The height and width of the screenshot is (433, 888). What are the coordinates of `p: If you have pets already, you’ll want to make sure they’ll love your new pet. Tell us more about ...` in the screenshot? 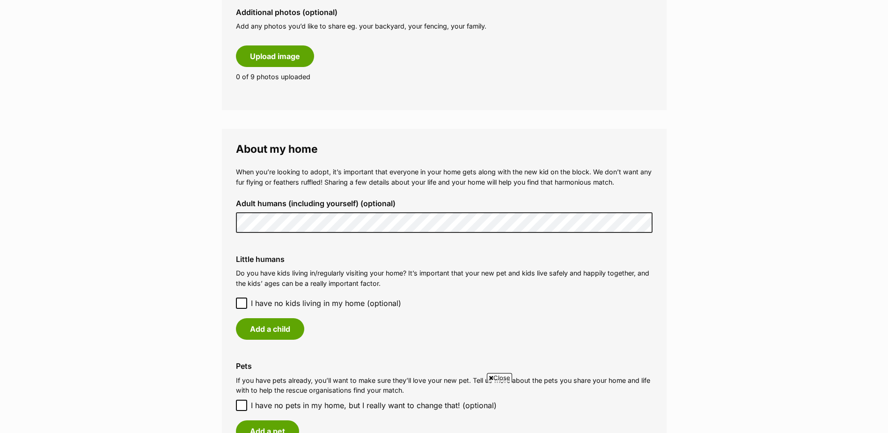 It's located at (444, 385).